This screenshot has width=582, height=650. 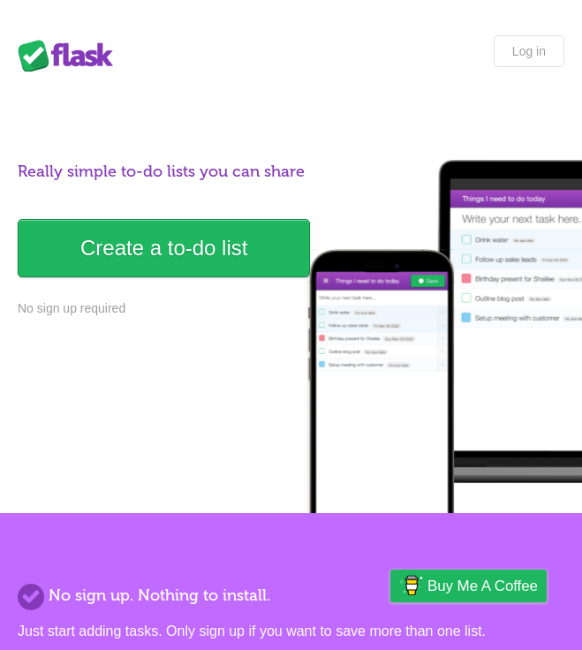 I want to click on p: Just start adding tasks. Only sign up if you want to save more than one list., so click(x=291, y=632).